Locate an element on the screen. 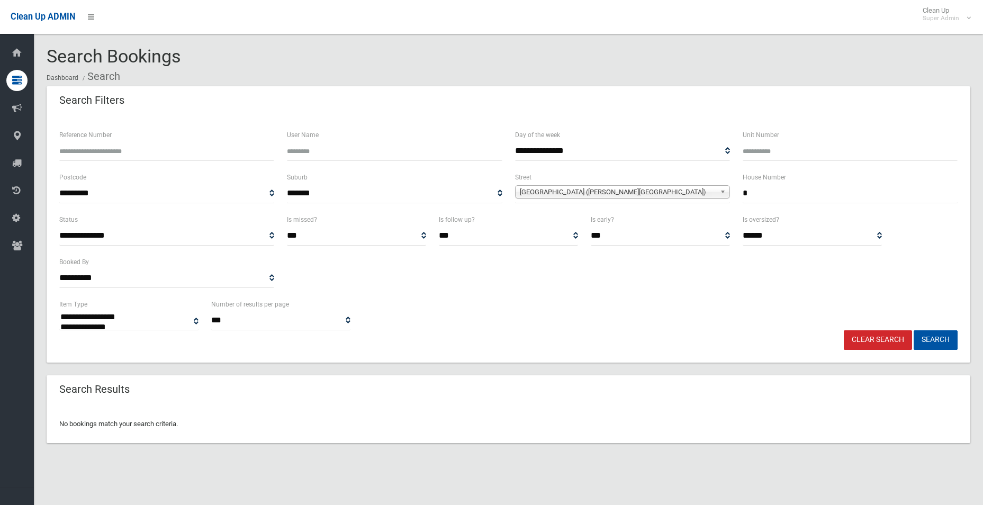 This screenshot has width=983, height=505. label: Is oversized? is located at coordinates (761, 220).